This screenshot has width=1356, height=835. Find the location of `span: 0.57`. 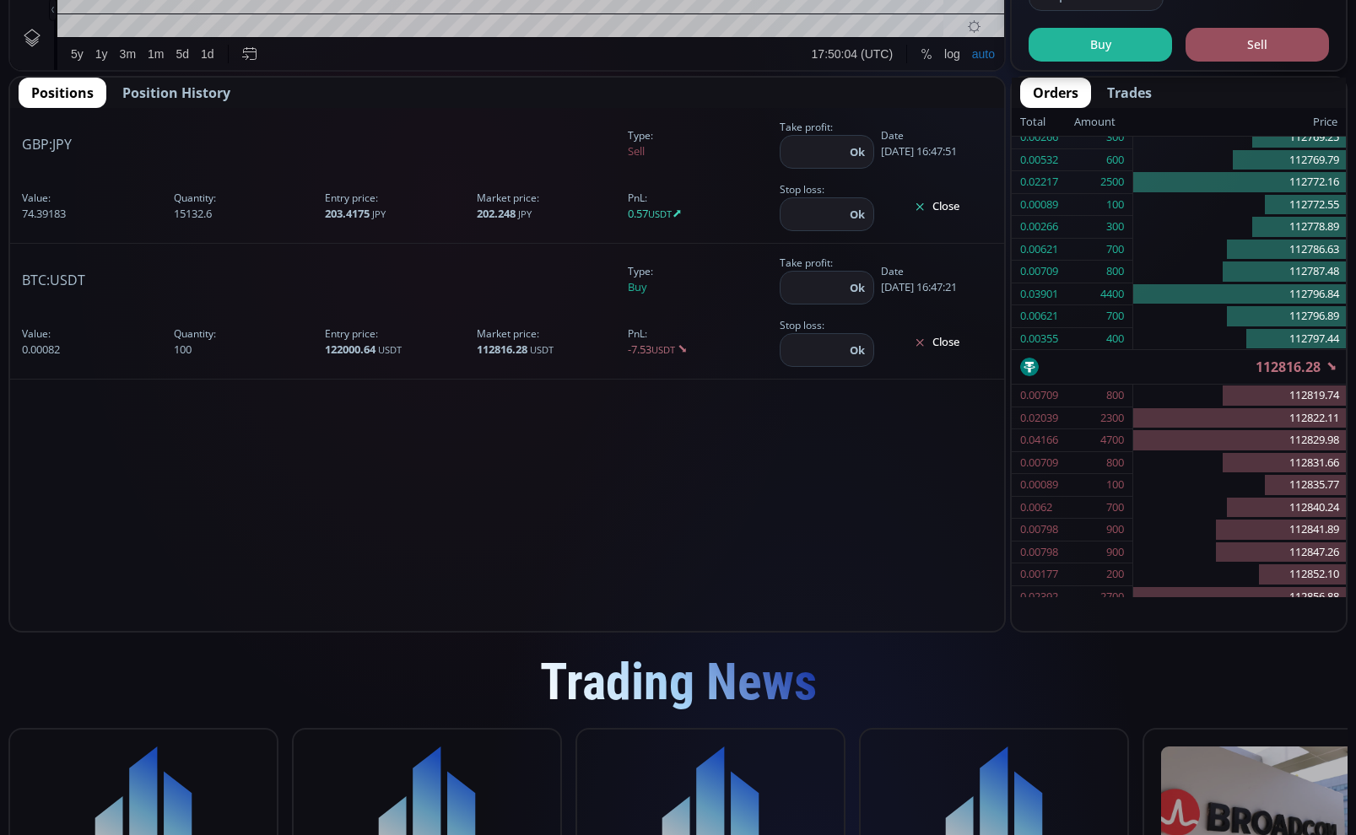

span: 0.57 is located at coordinates (700, 207).